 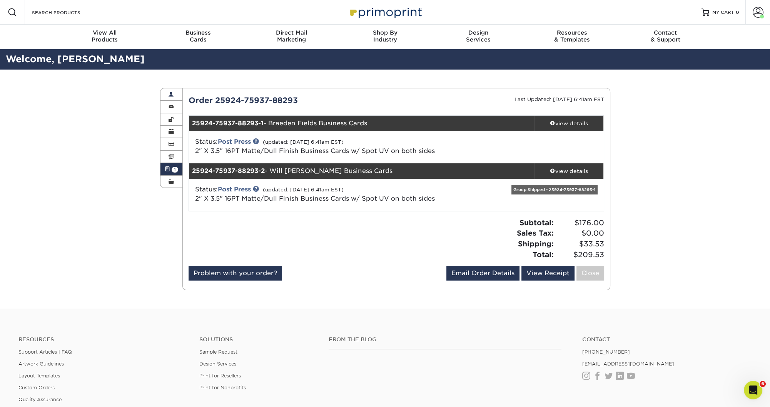 What do you see at coordinates (535, 244) in the screenshot?
I see `strong: Shipping:` at bounding box center [535, 244].